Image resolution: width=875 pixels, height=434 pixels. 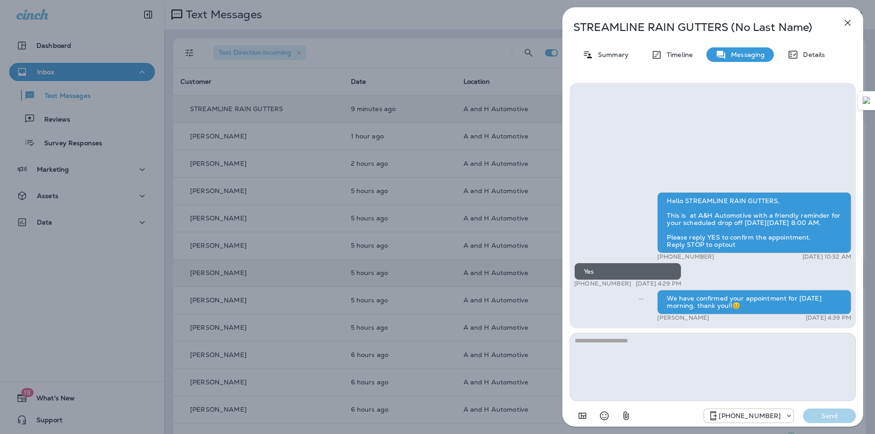 What do you see at coordinates (628, 272) in the screenshot?
I see `div: Yes` at bounding box center [628, 272].